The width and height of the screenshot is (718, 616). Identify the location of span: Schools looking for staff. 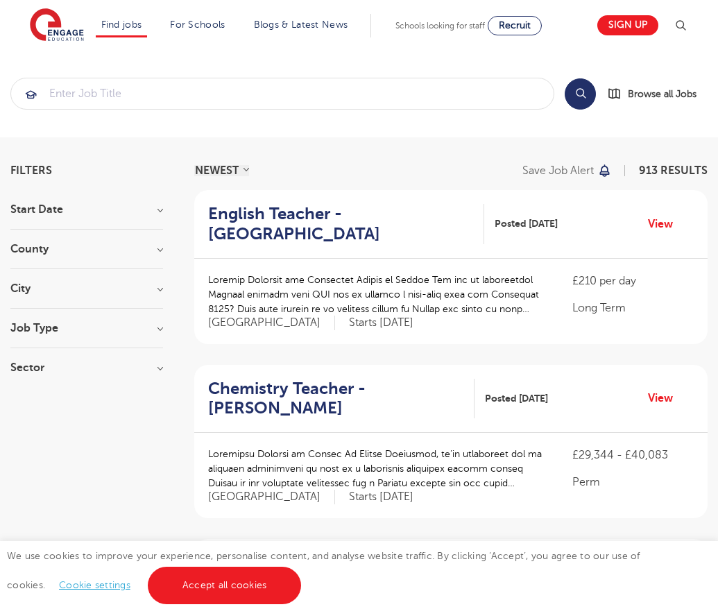
(440, 26).